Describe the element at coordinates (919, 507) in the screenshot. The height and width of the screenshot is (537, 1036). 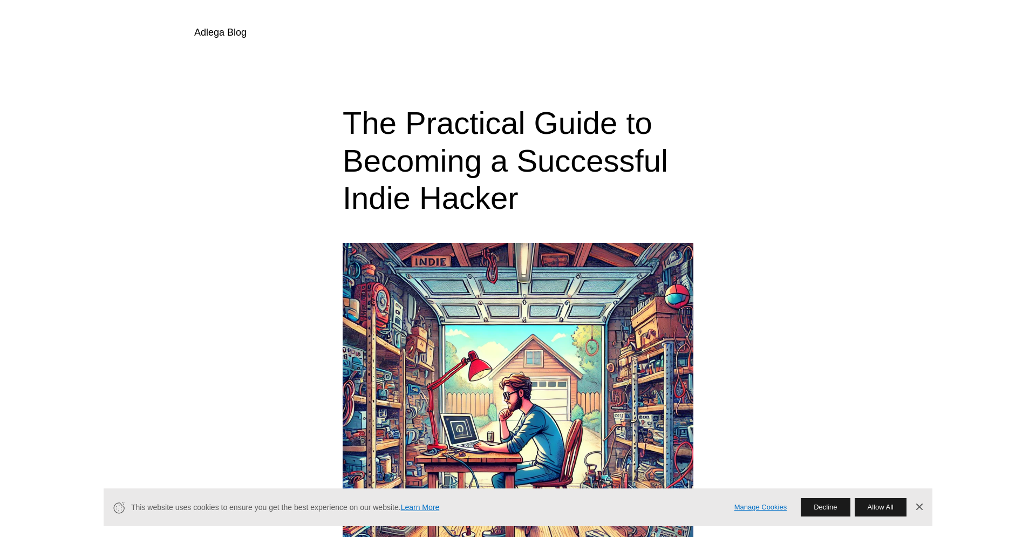
I see `a: Dismiss Banner` at that location.